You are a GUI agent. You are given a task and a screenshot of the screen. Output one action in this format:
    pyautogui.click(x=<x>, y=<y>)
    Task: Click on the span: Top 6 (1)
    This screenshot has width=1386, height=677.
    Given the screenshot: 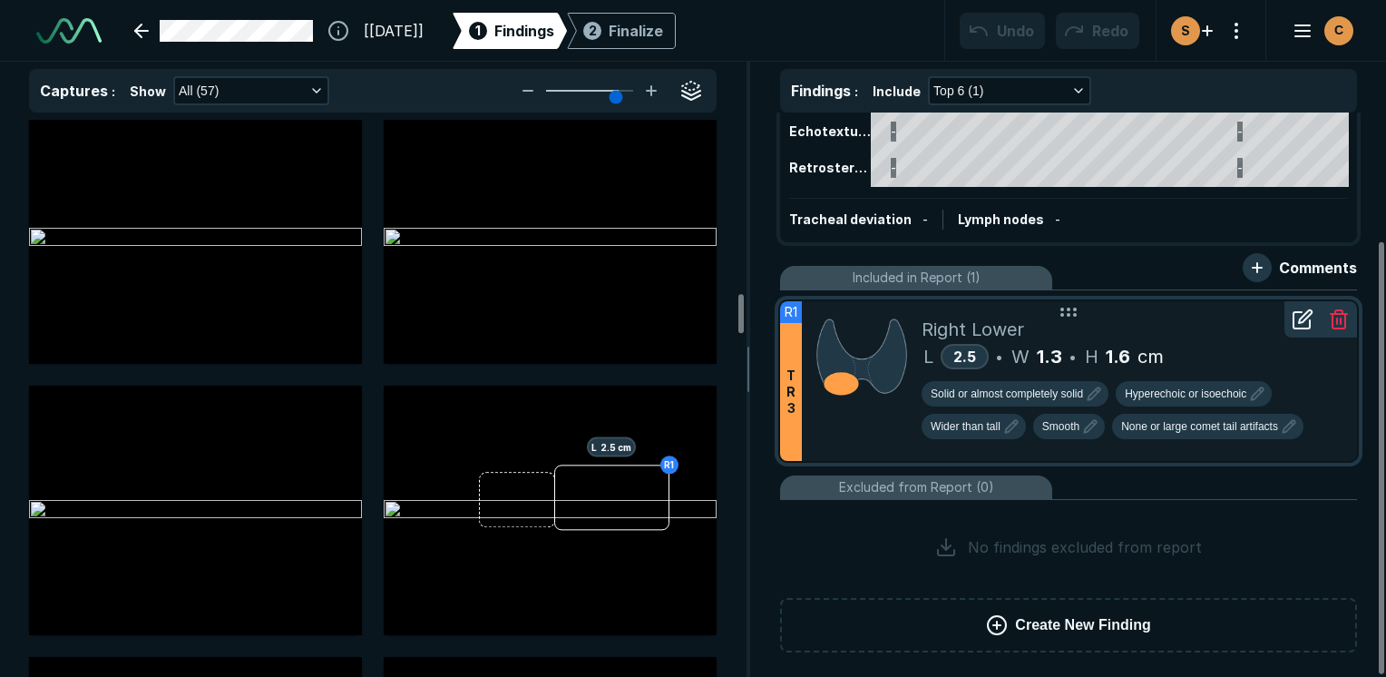 What is the action you would take?
    pyautogui.click(x=958, y=91)
    